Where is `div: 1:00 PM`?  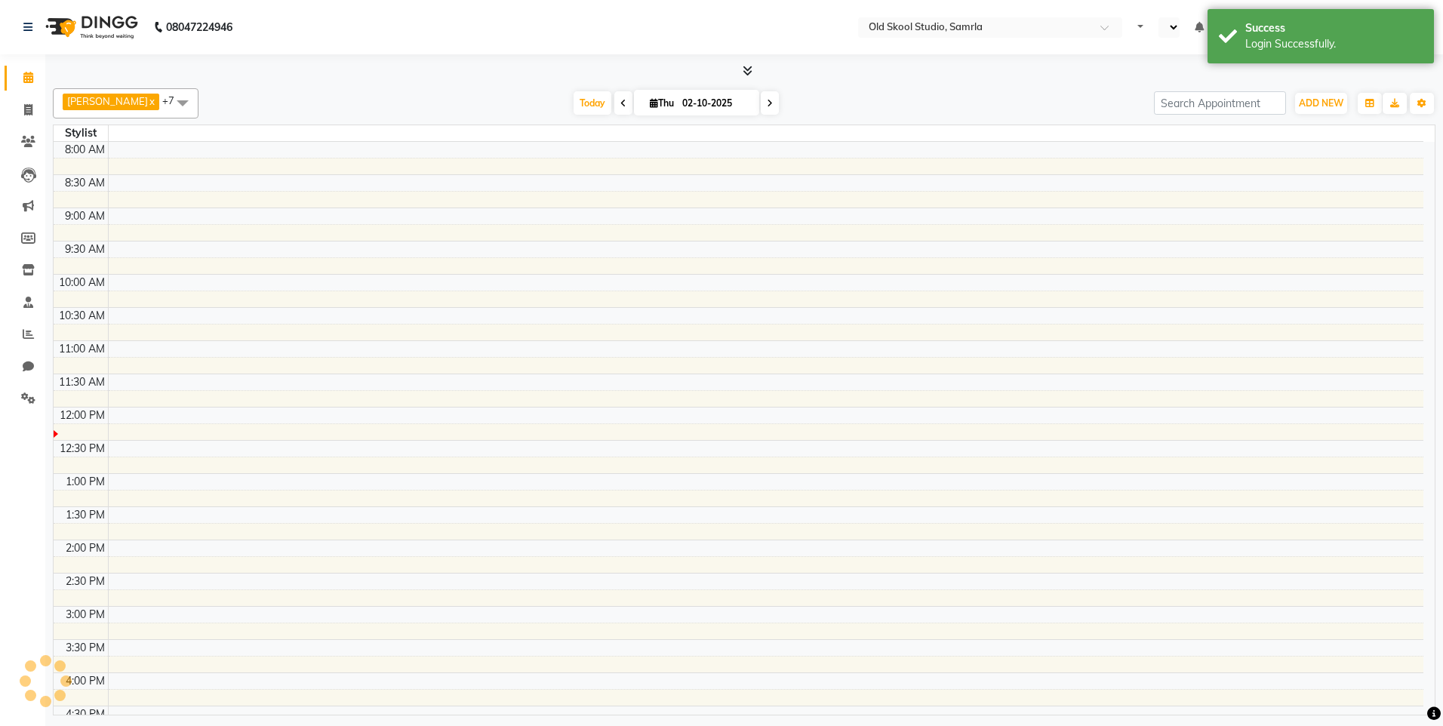
div: 1:00 PM is located at coordinates (85, 482).